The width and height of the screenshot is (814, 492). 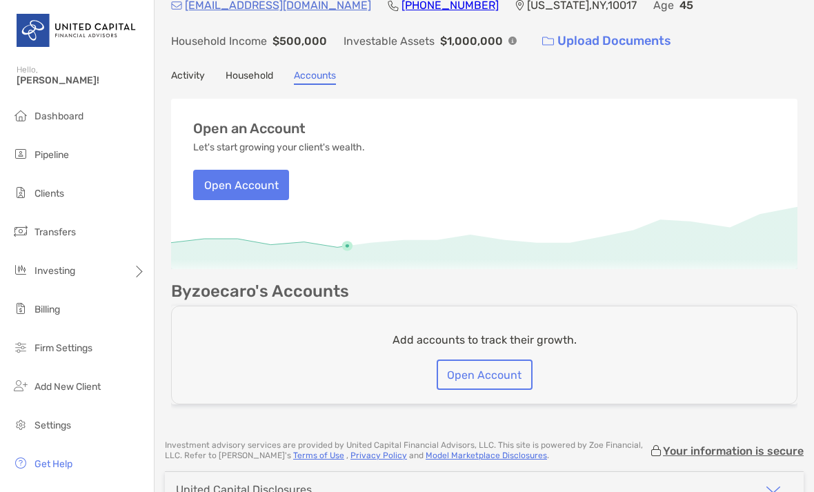 I want to click on img: firm-settings icon, so click(x=21, y=347).